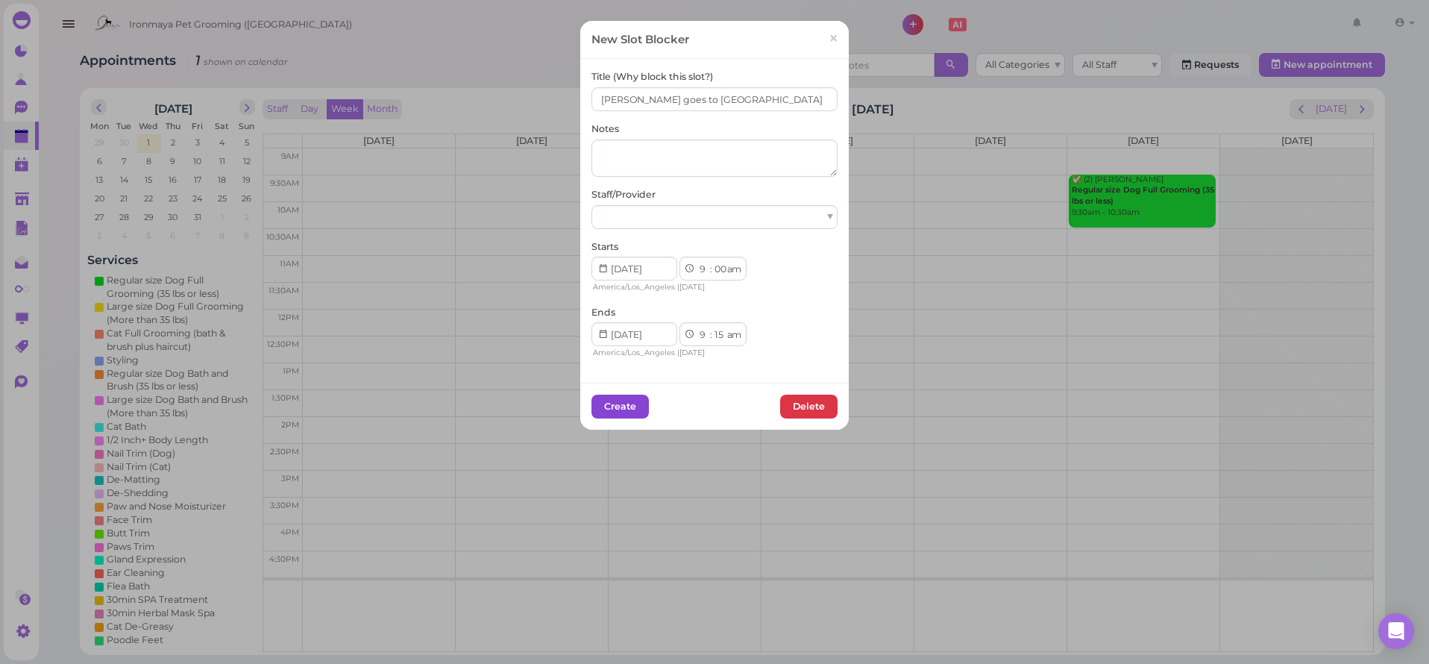 This screenshot has width=1429, height=664. What do you see at coordinates (620, 407) in the screenshot?
I see `button: Create` at bounding box center [620, 407].